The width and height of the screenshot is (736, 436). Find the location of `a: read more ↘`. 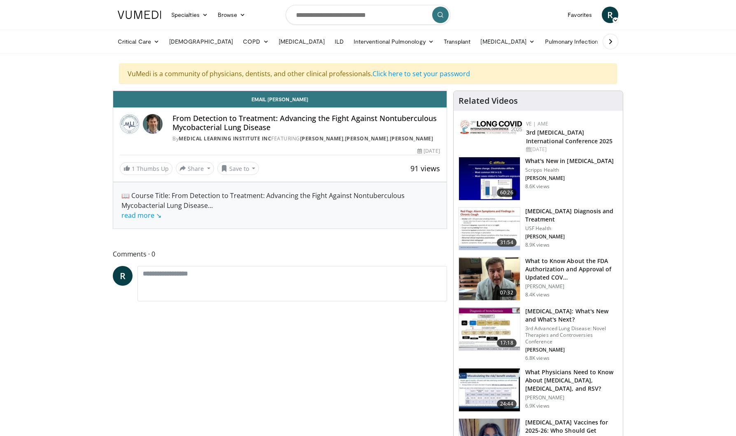

a: read more ↘ is located at coordinates (141, 215).